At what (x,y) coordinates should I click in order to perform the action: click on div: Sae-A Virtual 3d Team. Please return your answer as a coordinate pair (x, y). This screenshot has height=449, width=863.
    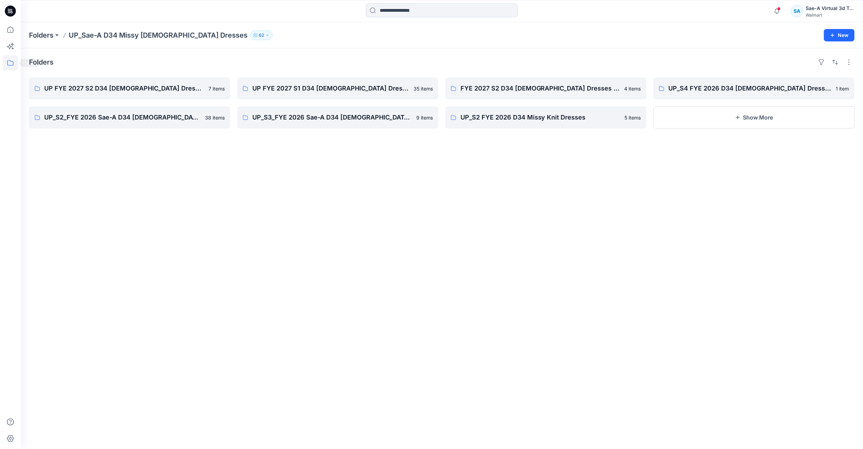
    Looking at the image, I should click on (830, 8).